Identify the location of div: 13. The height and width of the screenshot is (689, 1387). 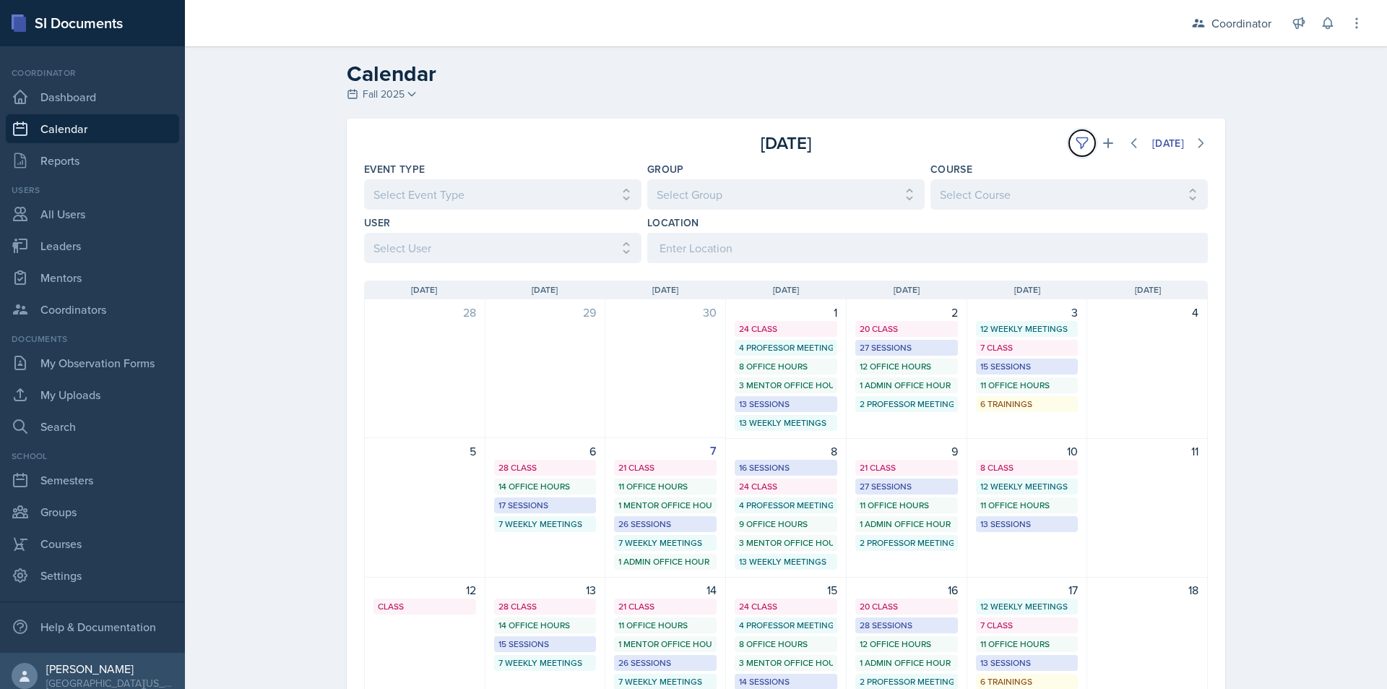
(546, 590).